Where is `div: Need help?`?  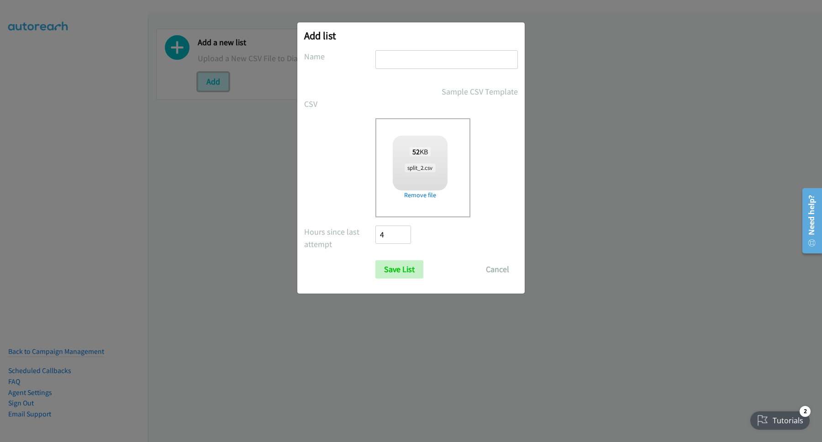
div: Need help? is located at coordinates (15, 31).